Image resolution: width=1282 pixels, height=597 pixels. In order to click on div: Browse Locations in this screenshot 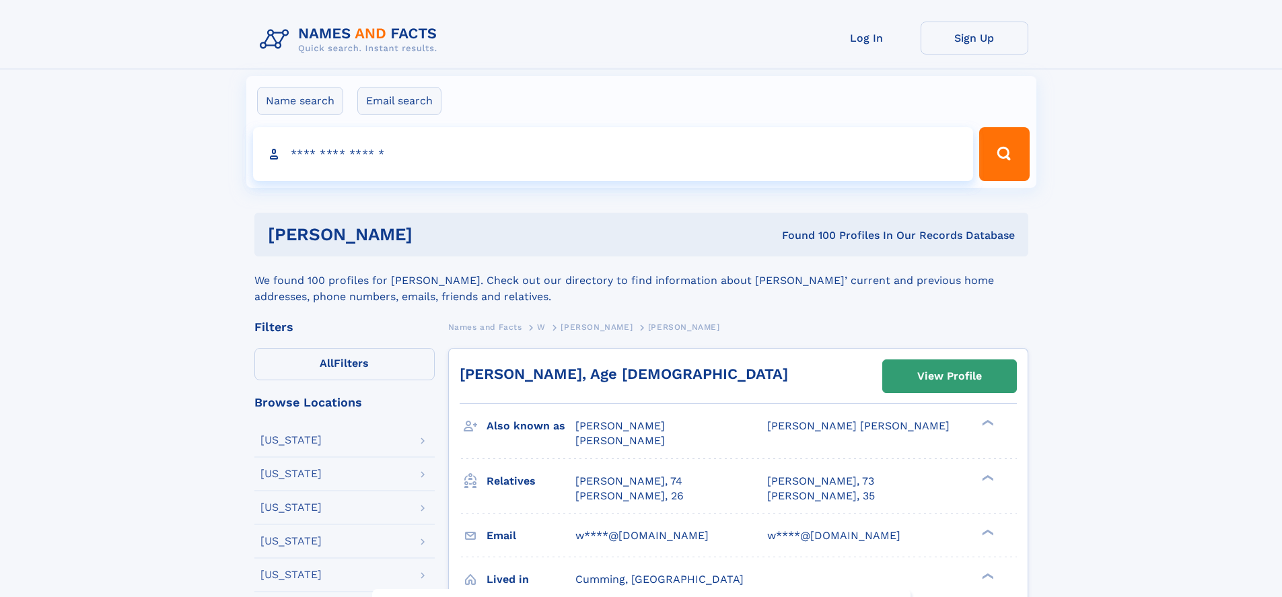, I will do `click(345, 402)`.